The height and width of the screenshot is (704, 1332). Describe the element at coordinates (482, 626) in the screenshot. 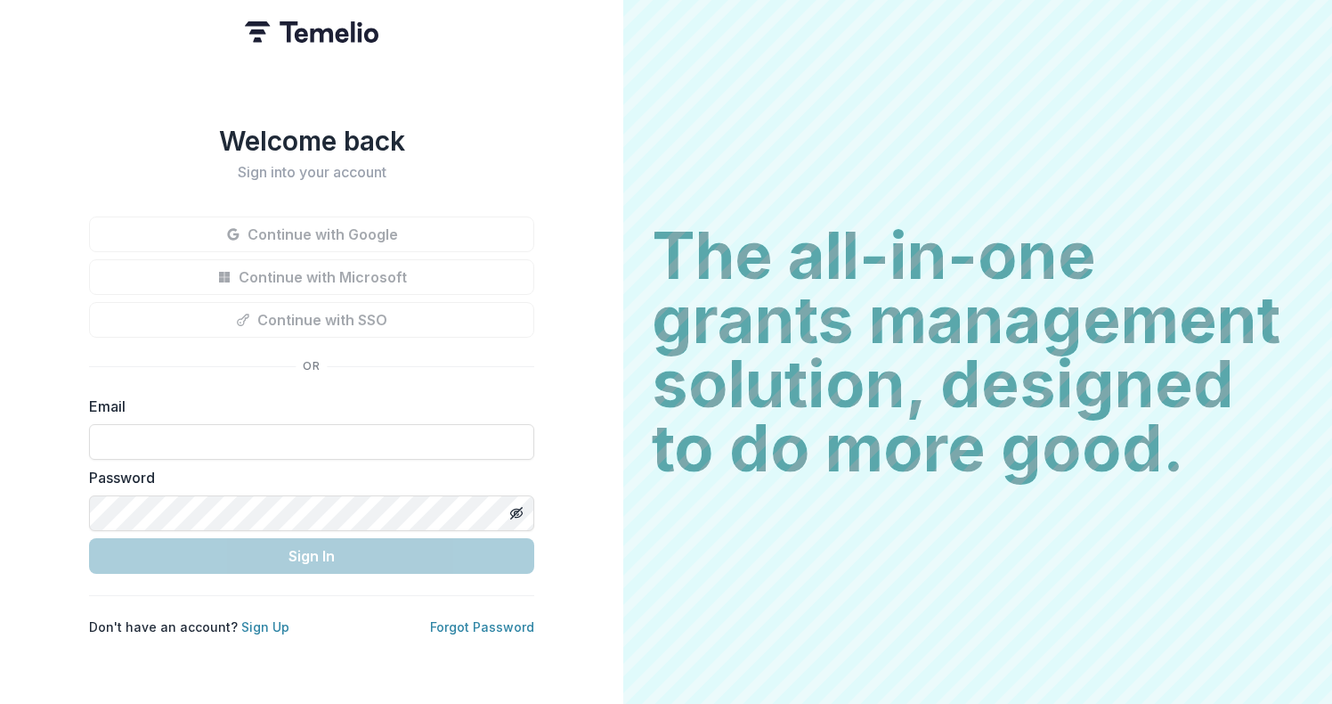

I see `a: Forgot Password` at that location.